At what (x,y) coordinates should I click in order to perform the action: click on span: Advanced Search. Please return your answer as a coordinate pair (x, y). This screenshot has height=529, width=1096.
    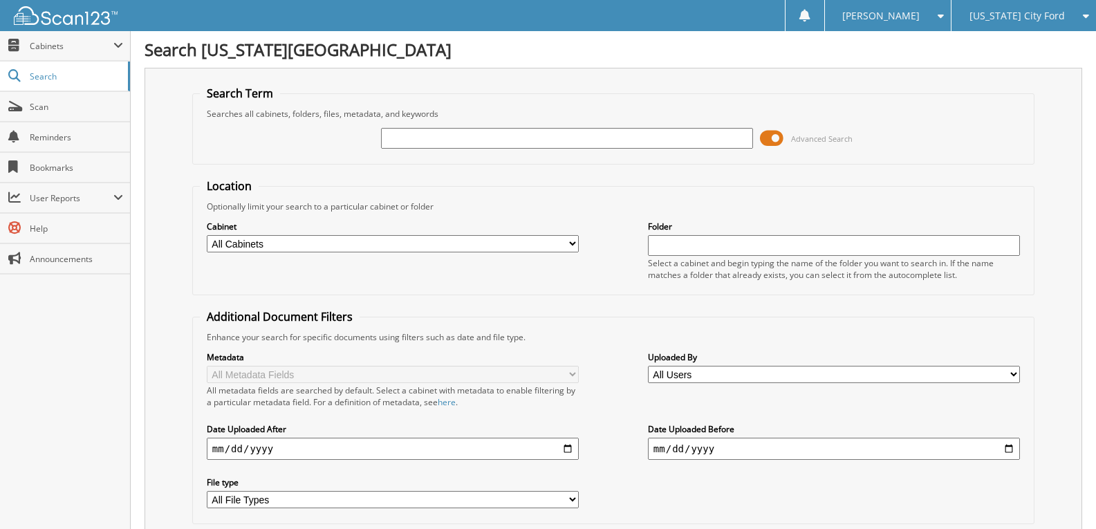
    Looking at the image, I should click on (821, 138).